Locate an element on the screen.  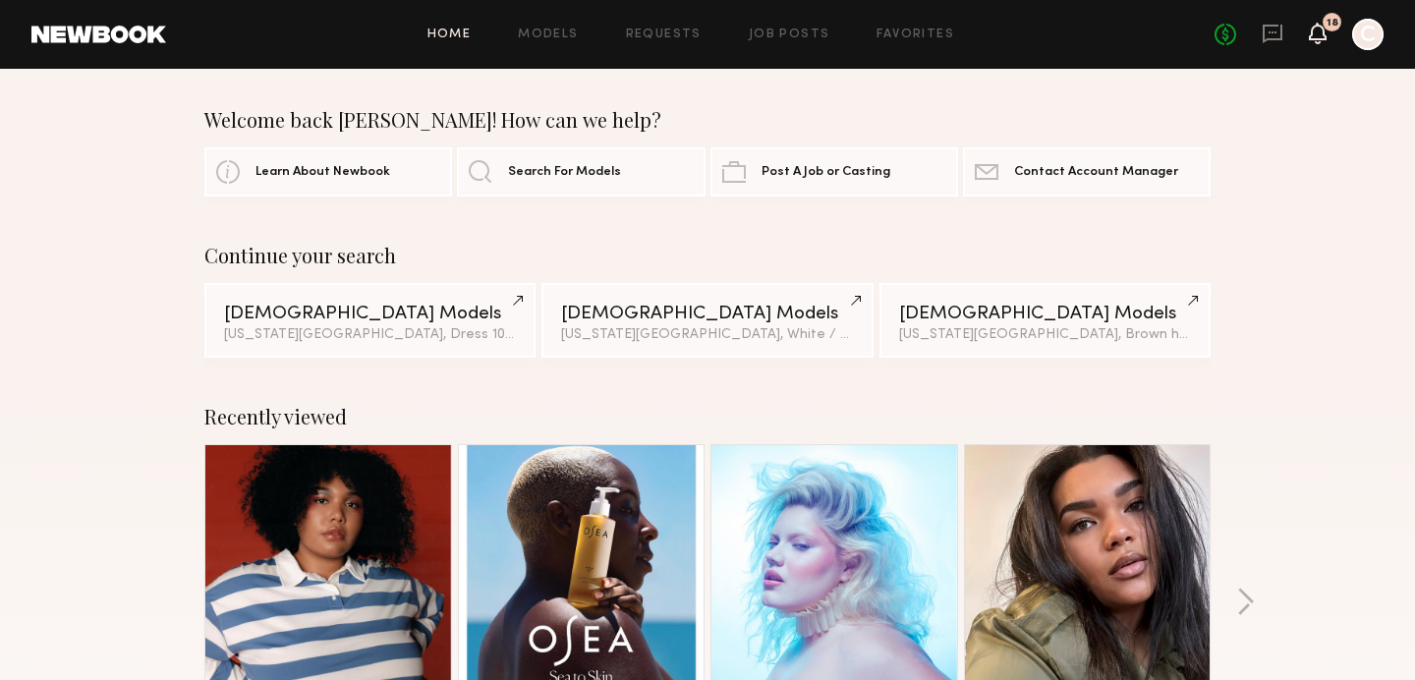
a: Learn About Newbook is located at coordinates (328, 172).